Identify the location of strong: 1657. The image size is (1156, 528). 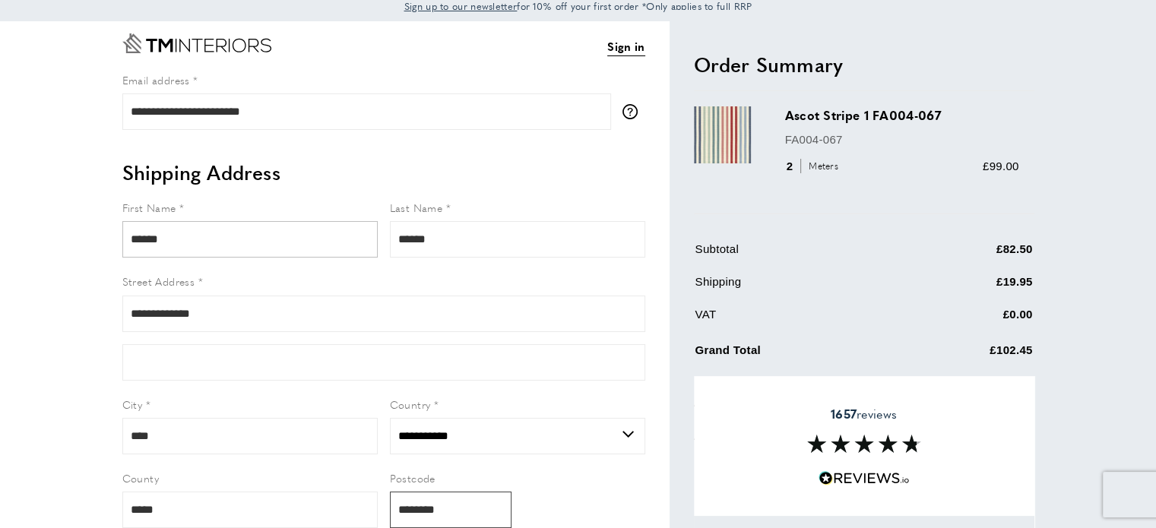
(844, 414).